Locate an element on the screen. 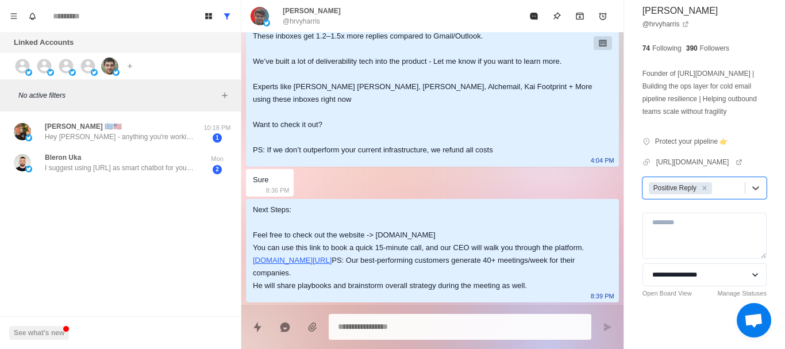  button: Menu is located at coordinates (14, 16).